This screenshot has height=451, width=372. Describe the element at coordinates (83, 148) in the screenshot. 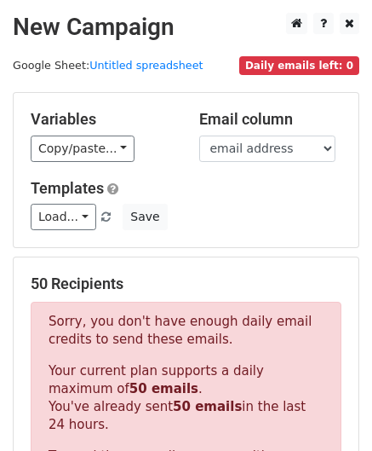

I see `a: Copy/paste...` at that location.